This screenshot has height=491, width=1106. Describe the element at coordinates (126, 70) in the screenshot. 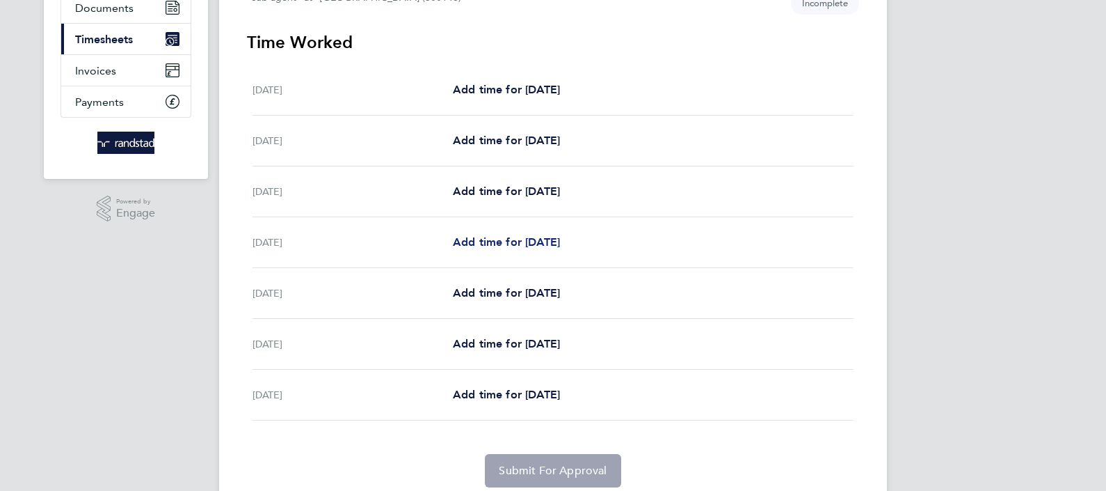

I see `a: Invoices` at that location.